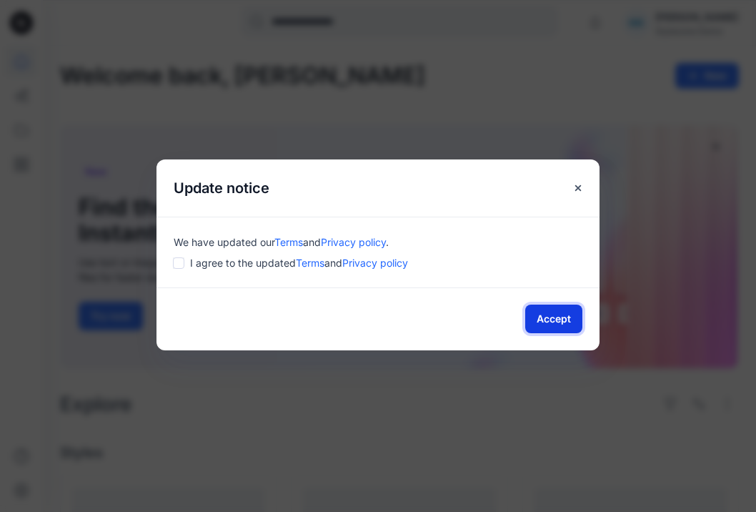 The width and height of the screenshot is (756, 512). I want to click on button: Accept, so click(554, 319).